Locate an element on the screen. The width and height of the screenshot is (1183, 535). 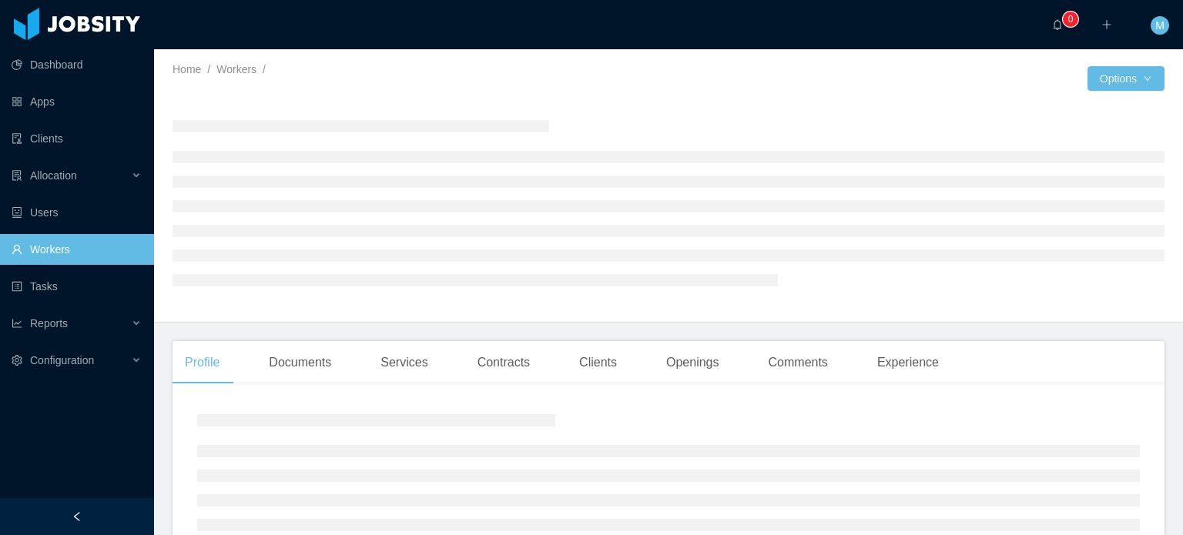
a: icon: auditClients is located at coordinates (76, 139).